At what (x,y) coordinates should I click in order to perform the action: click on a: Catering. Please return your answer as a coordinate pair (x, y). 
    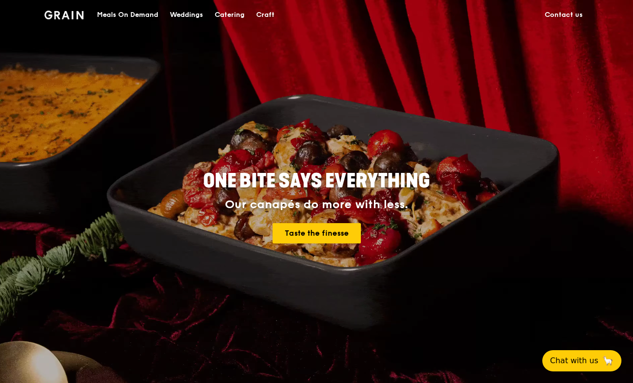
    Looking at the image, I should click on (230, 15).